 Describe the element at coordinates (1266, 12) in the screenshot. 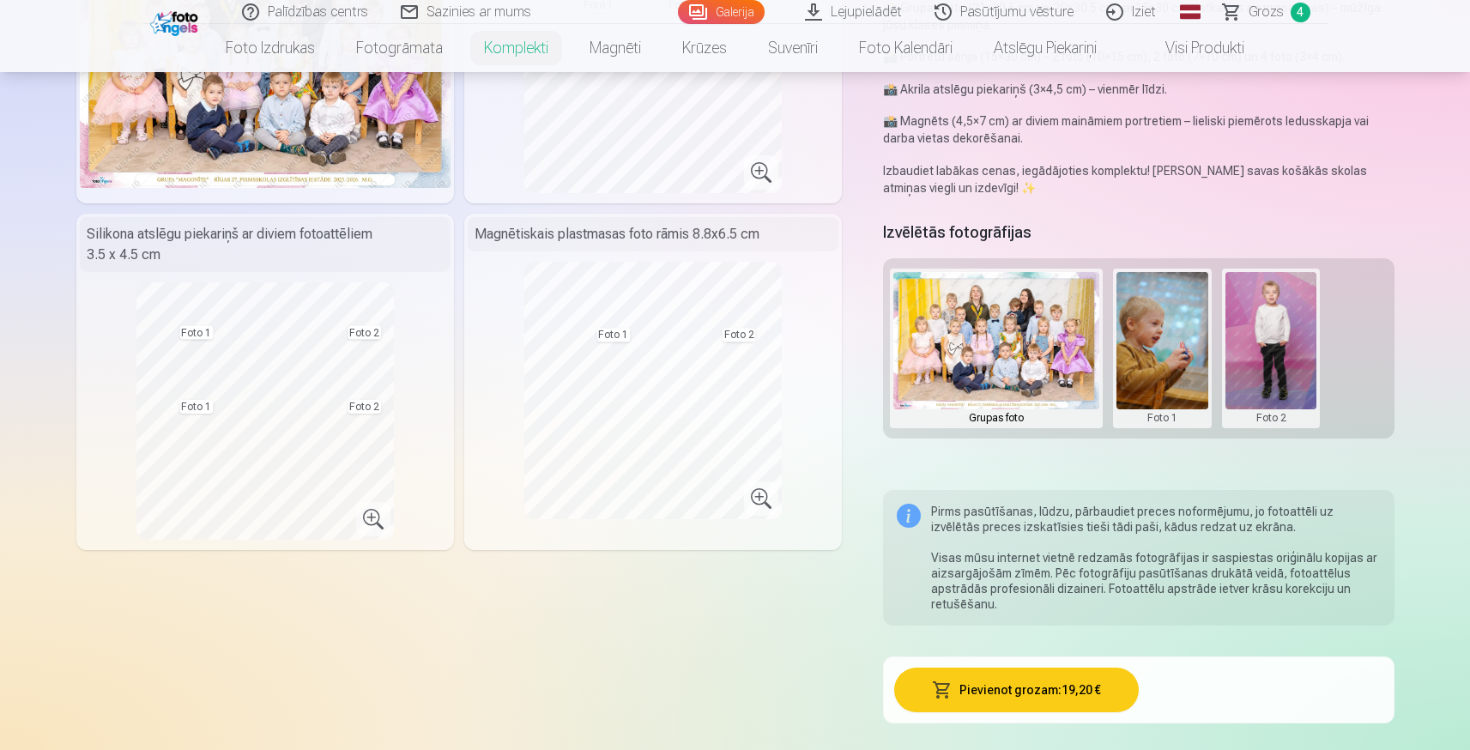

I see `span: Grozs` at that location.